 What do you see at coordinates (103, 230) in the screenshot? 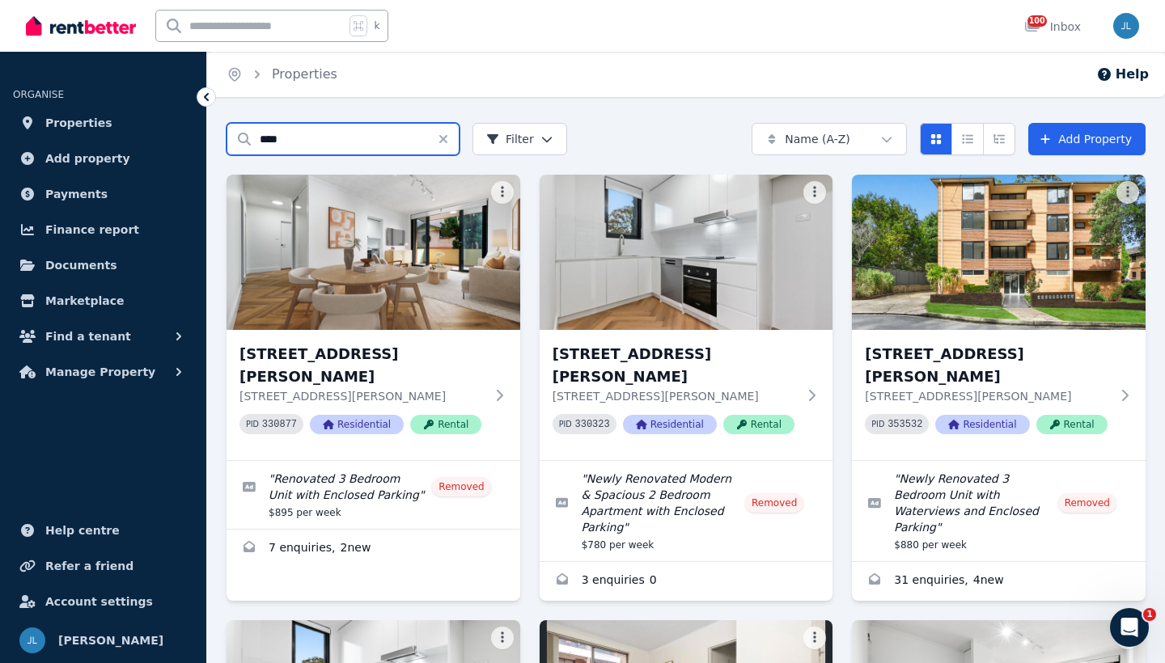
I see `a: Finance report` at bounding box center [103, 230].